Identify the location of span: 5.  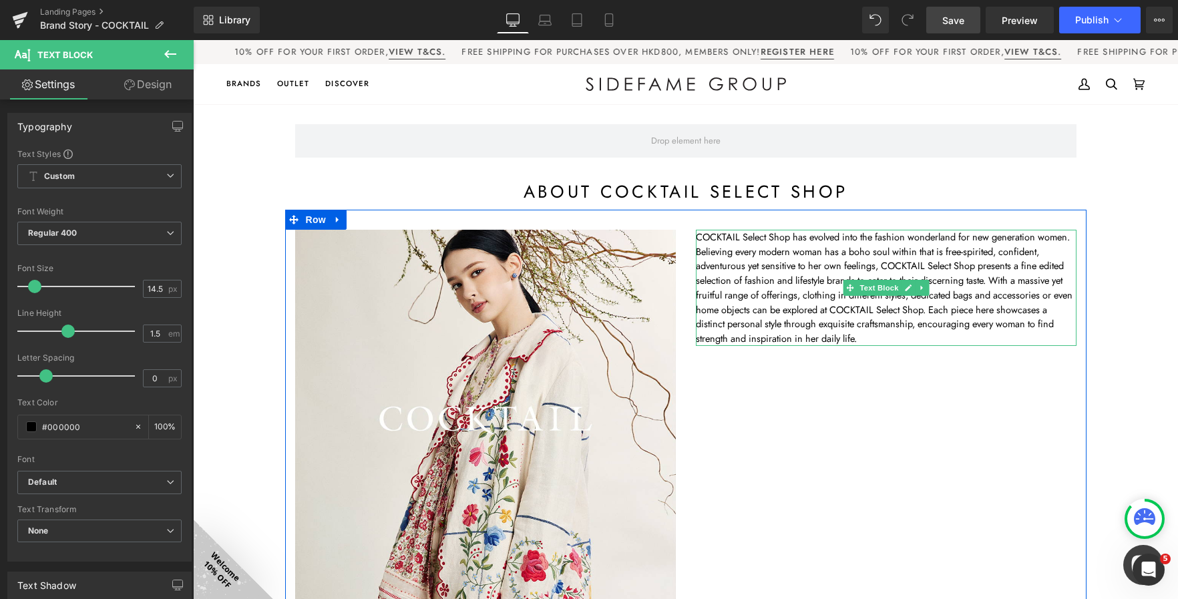
(1165, 559).